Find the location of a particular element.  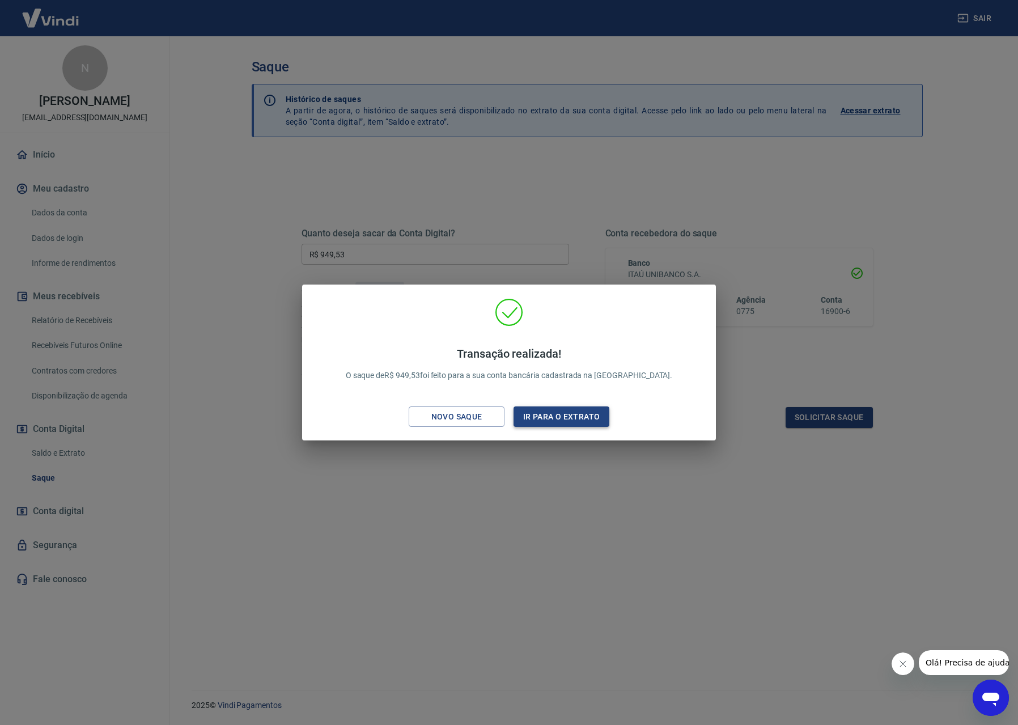

div: Novo saque is located at coordinates (457, 417).